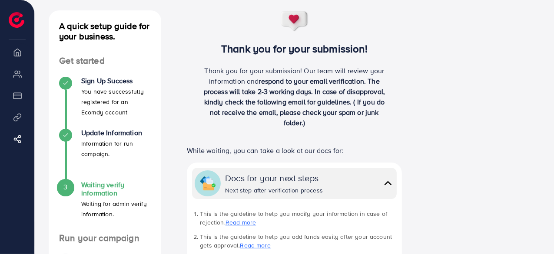 The image size is (554, 254). Describe the element at coordinates (105, 155) in the screenshot. I see `li: Update Information` at that location.